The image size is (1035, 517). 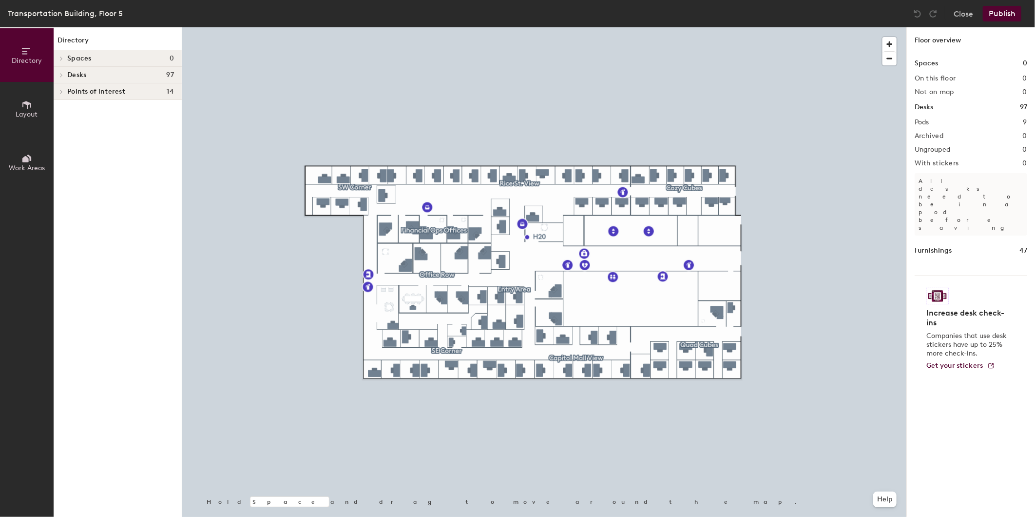 What do you see at coordinates (1024, 107) in the screenshot?
I see `h1: 97` at bounding box center [1024, 107].